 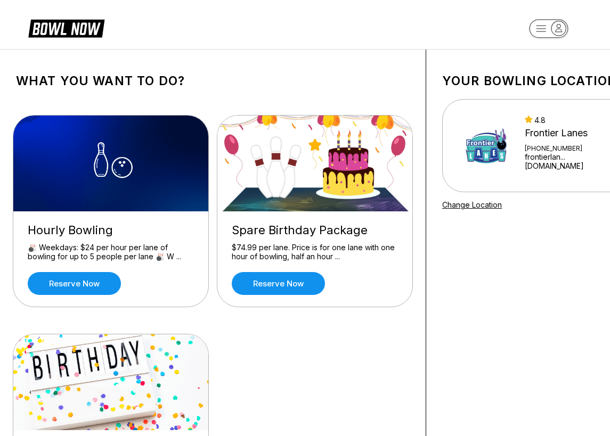 I want to click on div: Hourly Bowling, so click(x=111, y=230).